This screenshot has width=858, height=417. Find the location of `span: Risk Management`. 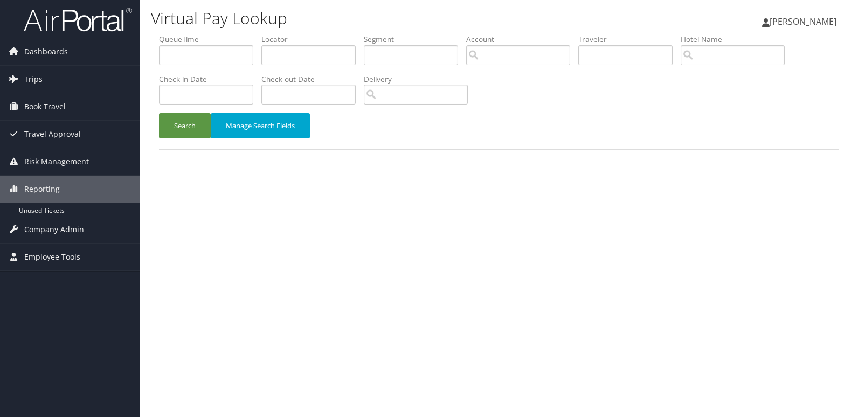

span: Risk Management is located at coordinates (57, 162).